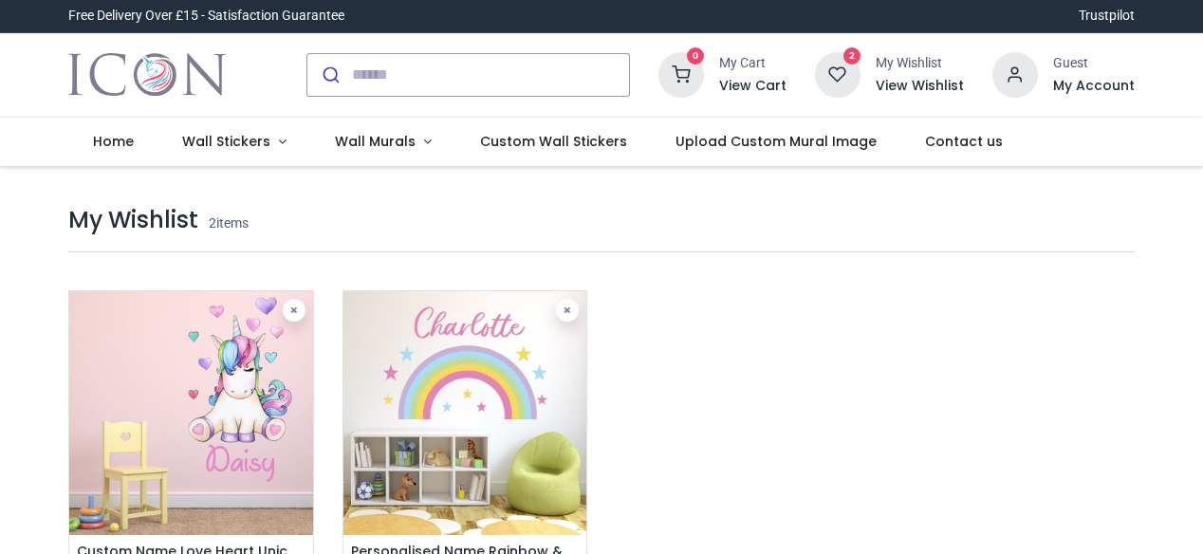  What do you see at coordinates (752, 86) in the screenshot?
I see `a: View Cart` at bounding box center [752, 86].